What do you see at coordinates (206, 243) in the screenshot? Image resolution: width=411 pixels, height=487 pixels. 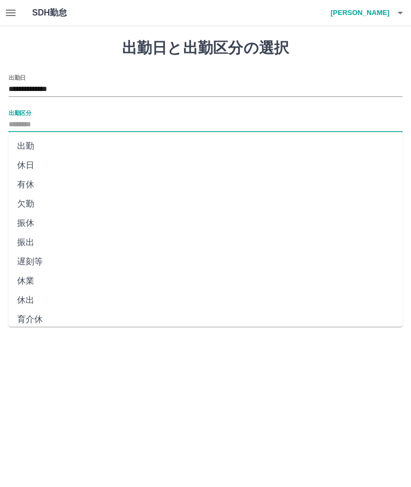 I see `li: 振出` at bounding box center [206, 243].